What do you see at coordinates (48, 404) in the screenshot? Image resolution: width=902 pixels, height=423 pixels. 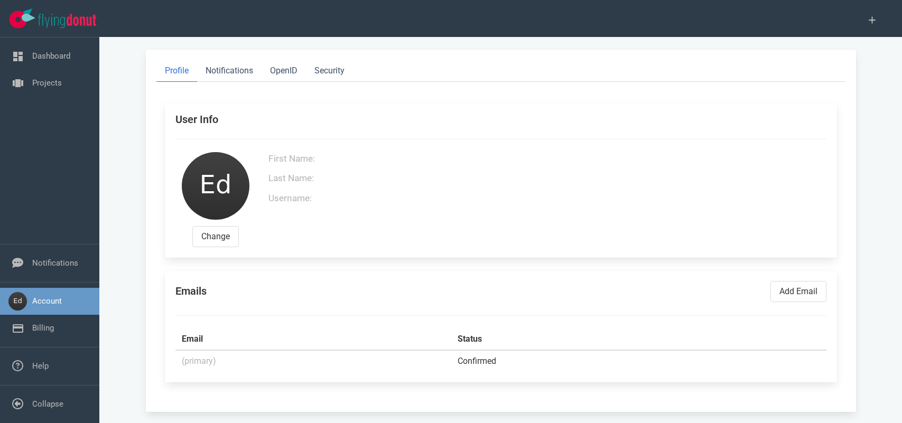 I see `a: Collapse` at bounding box center [48, 404].